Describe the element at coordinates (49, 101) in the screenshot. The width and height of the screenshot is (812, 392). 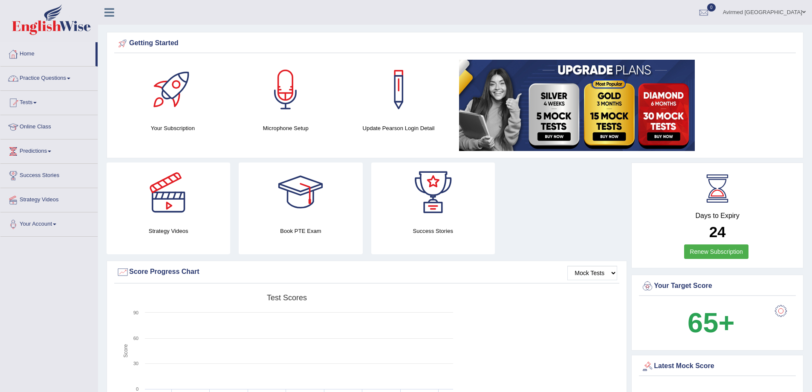
I see `a: Tests` at that location.